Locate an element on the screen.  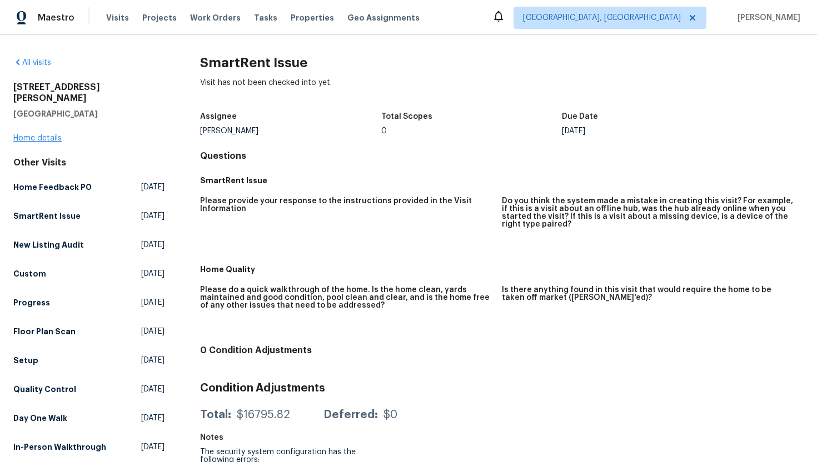
h5: Notes is located at coordinates (212, 438).